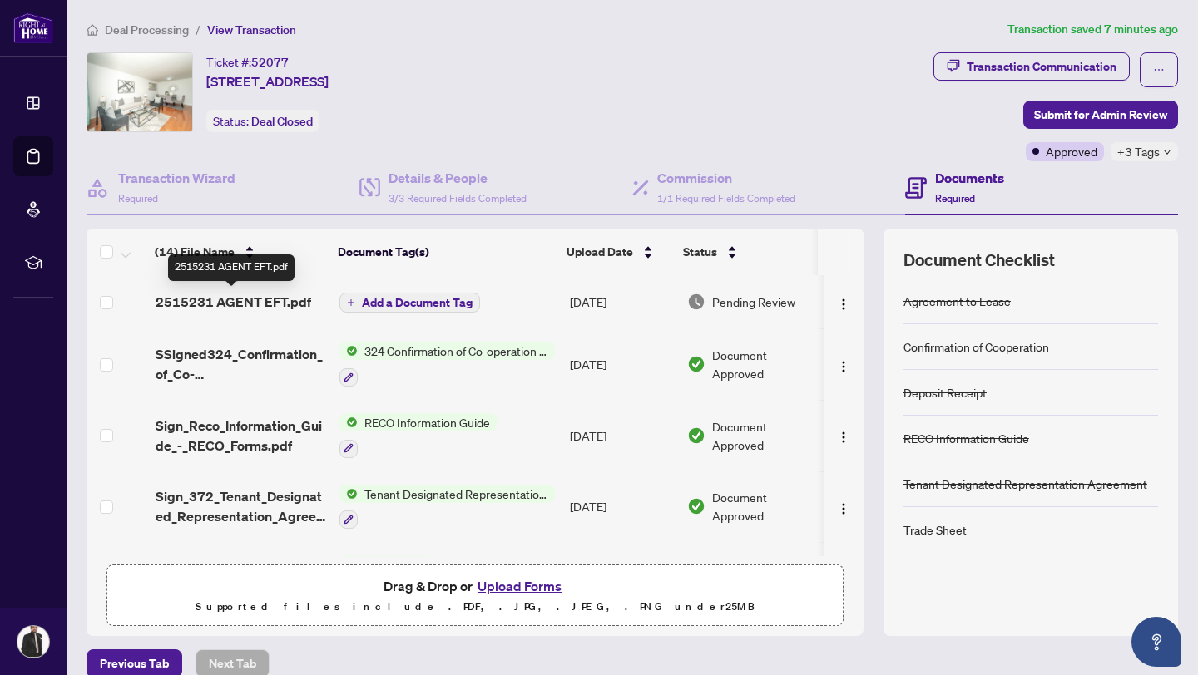  Describe the element at coordinates (945, 393) in the screenshot. I see `div: Deposit Receipt` at that location.